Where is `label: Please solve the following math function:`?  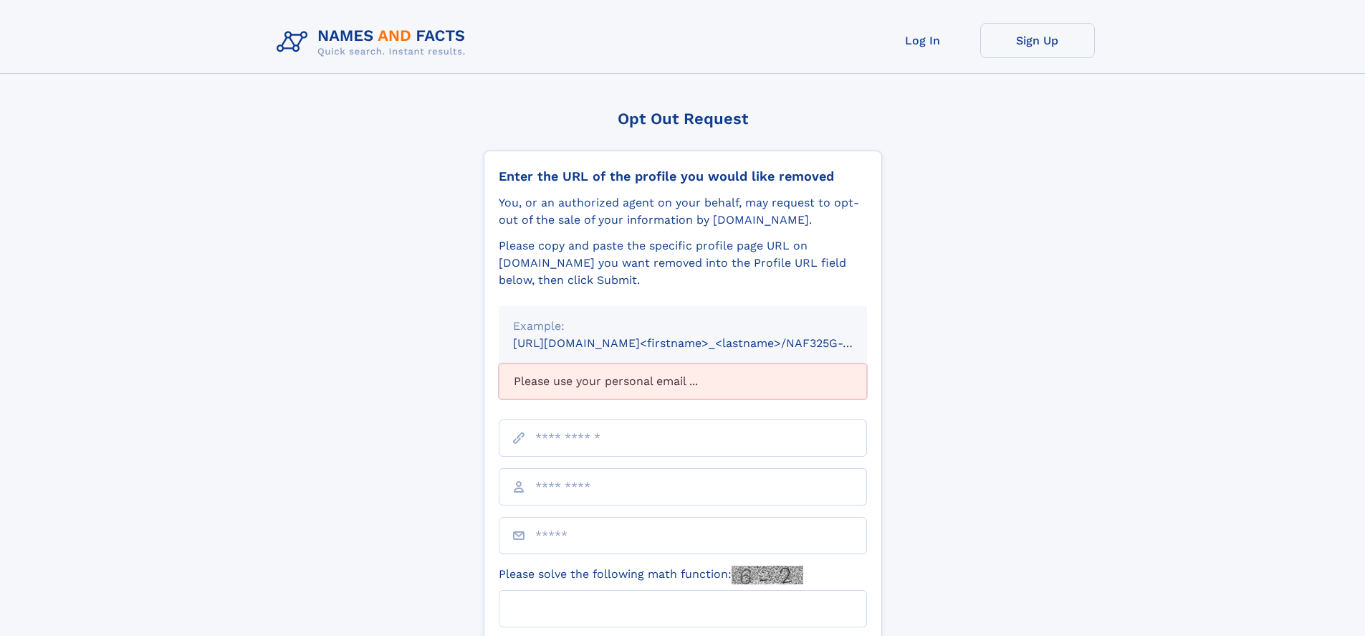
label: Please solve the following math function: is located at coordinates (651, 575).